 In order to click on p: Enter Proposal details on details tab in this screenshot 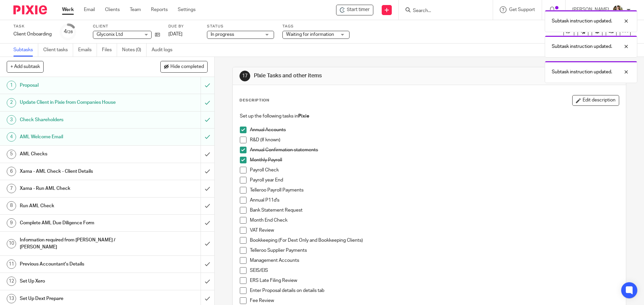, I will do `click(434, 291)`.